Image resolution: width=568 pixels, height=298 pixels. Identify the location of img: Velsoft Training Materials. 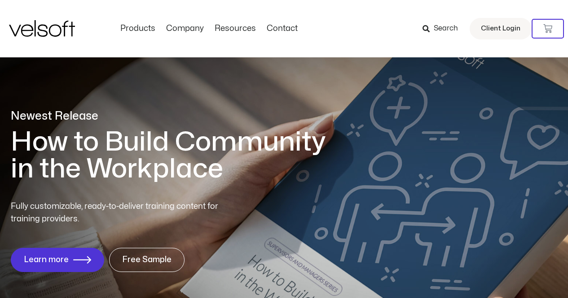
(42, 28).